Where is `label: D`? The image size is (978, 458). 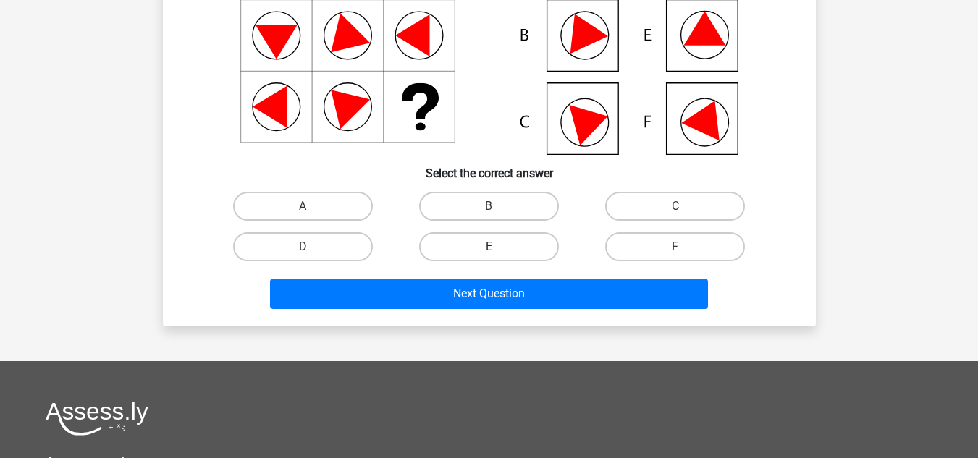
label: D is located at coordinates (303, 247).